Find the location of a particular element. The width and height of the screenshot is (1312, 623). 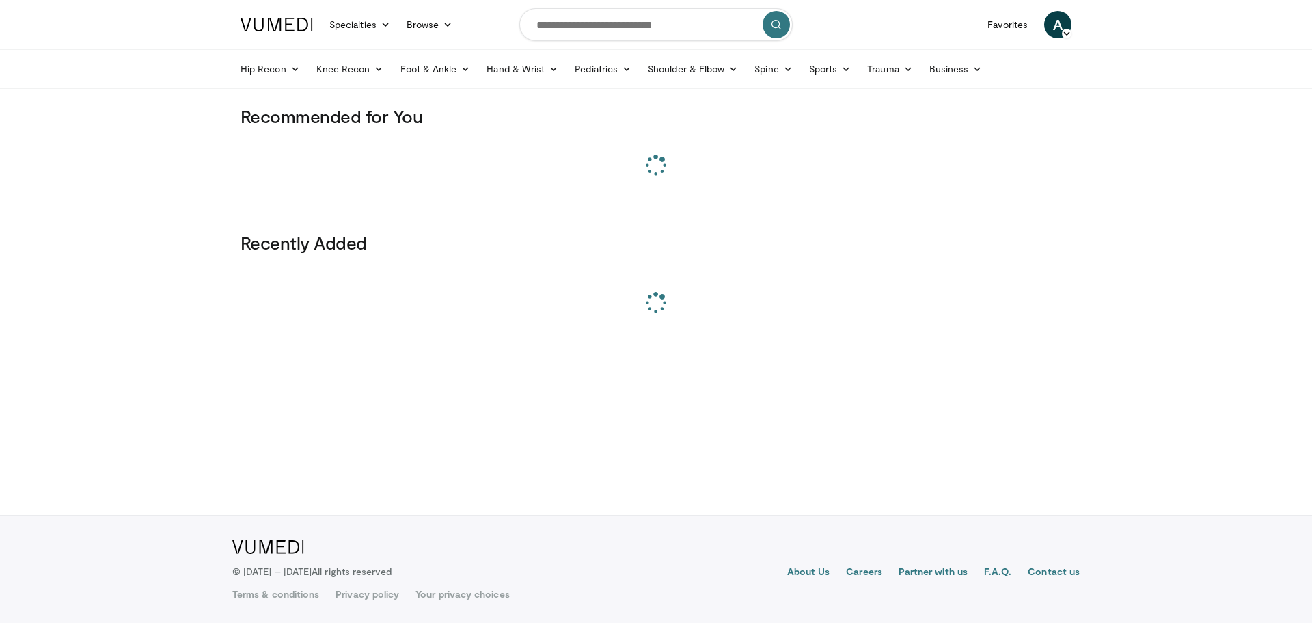

a: Careers is located at coordinates (864, 573).